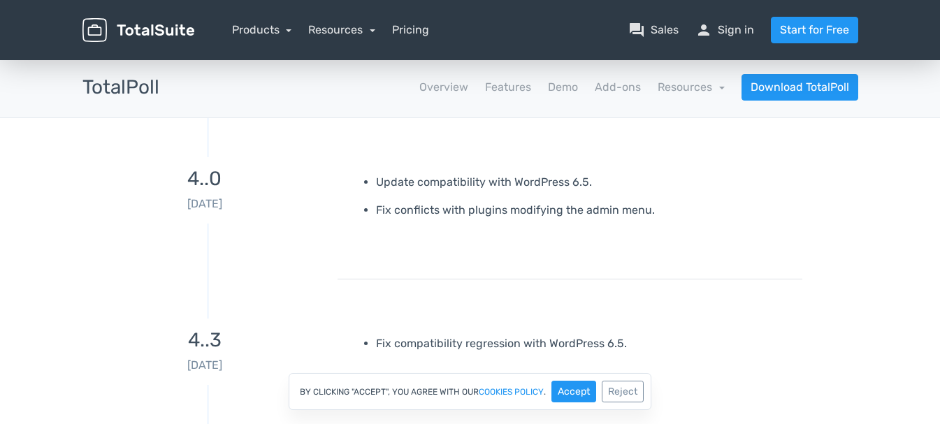 The image size is (940, 424). I want to click on a: Pricing, so click(410, 30).